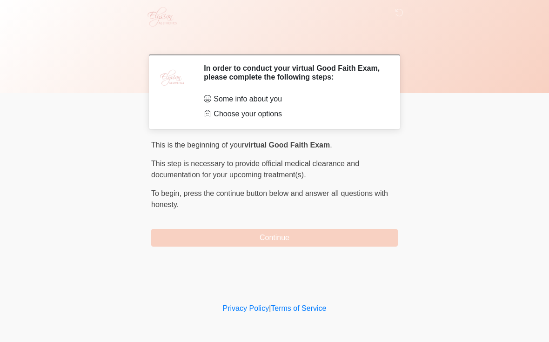  What do you see at coordinates (294, 99) in the screenshot?
I see `li: Some info about you` at bounding box center [294, 99].